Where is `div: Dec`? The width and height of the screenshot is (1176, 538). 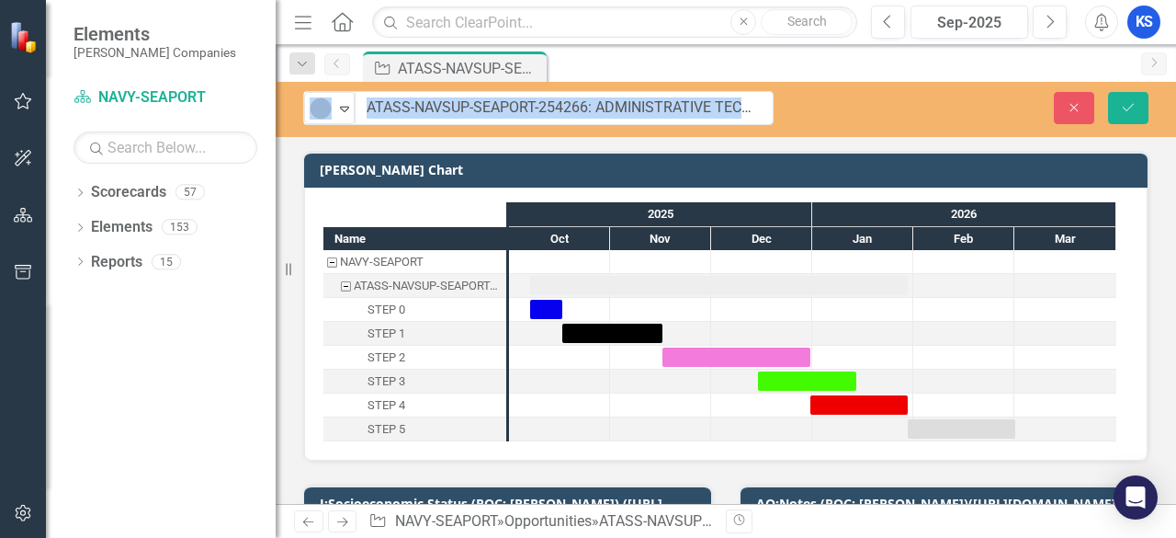
div: Dec is located at coordinates (762, 239).